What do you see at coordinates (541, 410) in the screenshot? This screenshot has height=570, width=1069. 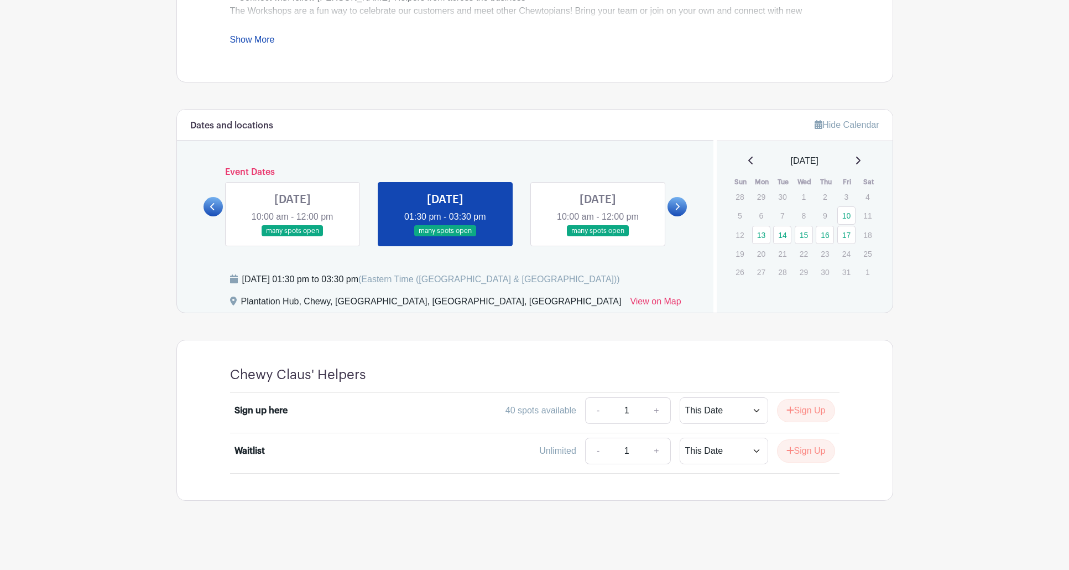 I see `div: 40 spots available` at bounding box center [541, 410].